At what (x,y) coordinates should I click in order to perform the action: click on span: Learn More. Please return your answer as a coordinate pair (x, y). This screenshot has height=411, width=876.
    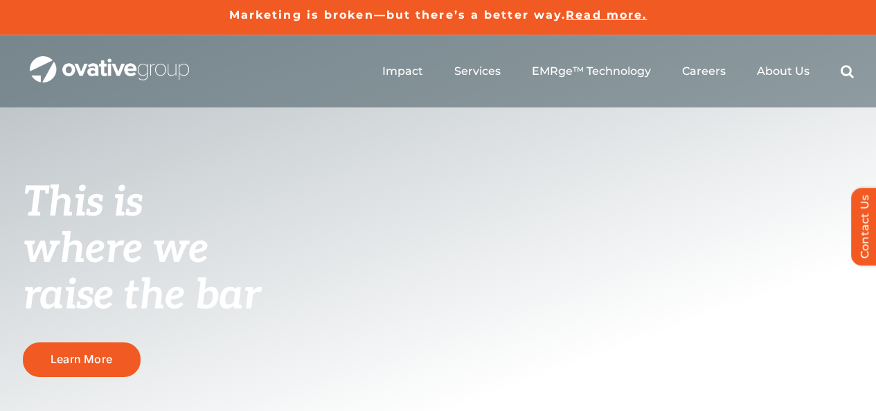
    Looking at the image, I should click on (81, 359).